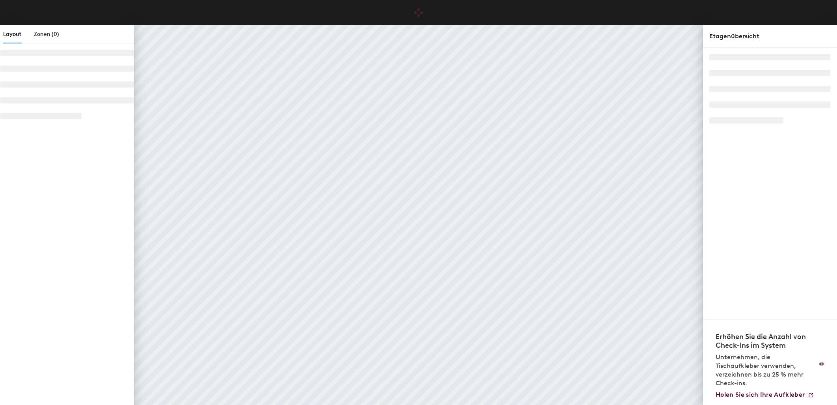 The width and height of the screenshot is (837, 405). I want to click on a: Holen Sie sich Ihre Aufkleber, so click(765, 394).